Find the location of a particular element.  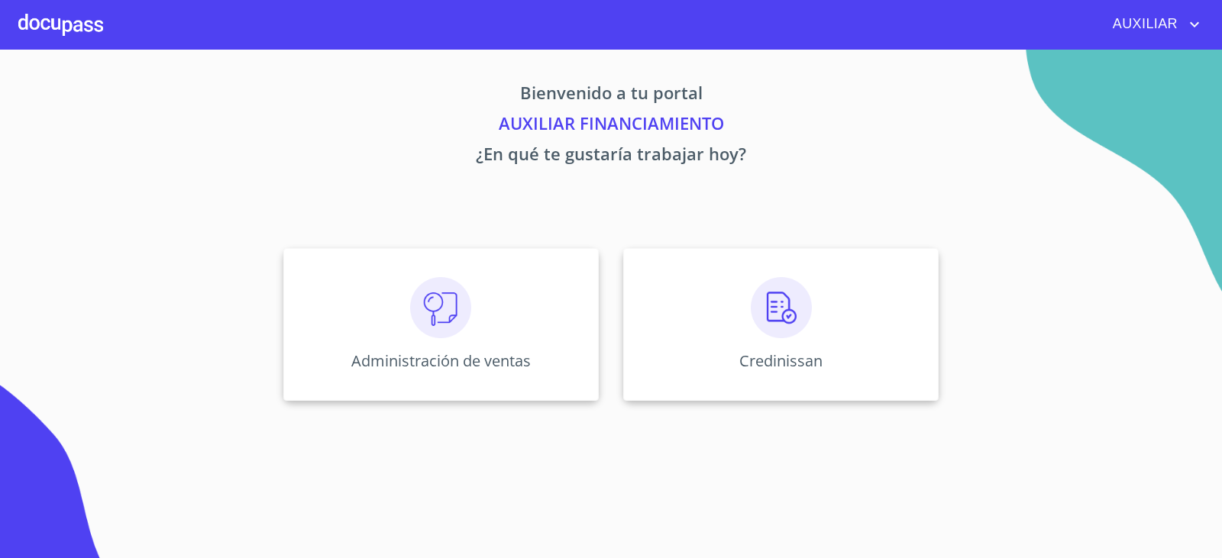

img: consulta.png is located at coordinates (441, 308).